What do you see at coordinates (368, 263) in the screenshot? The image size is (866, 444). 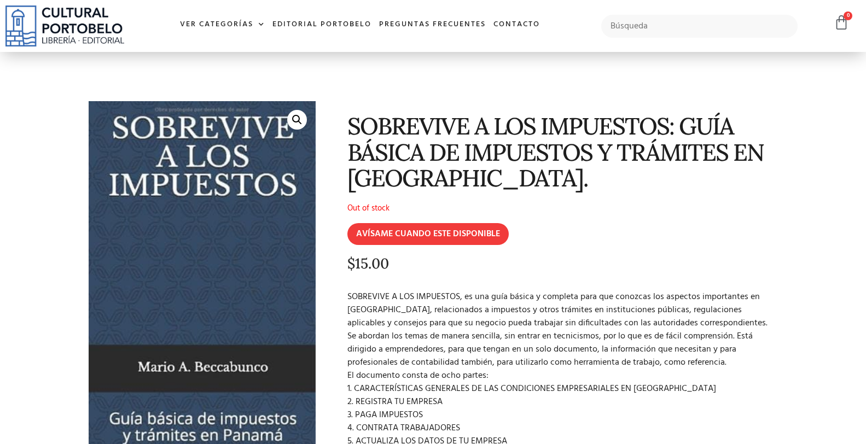 I see `bdi: 15.00` at bounding box center [368, 263].